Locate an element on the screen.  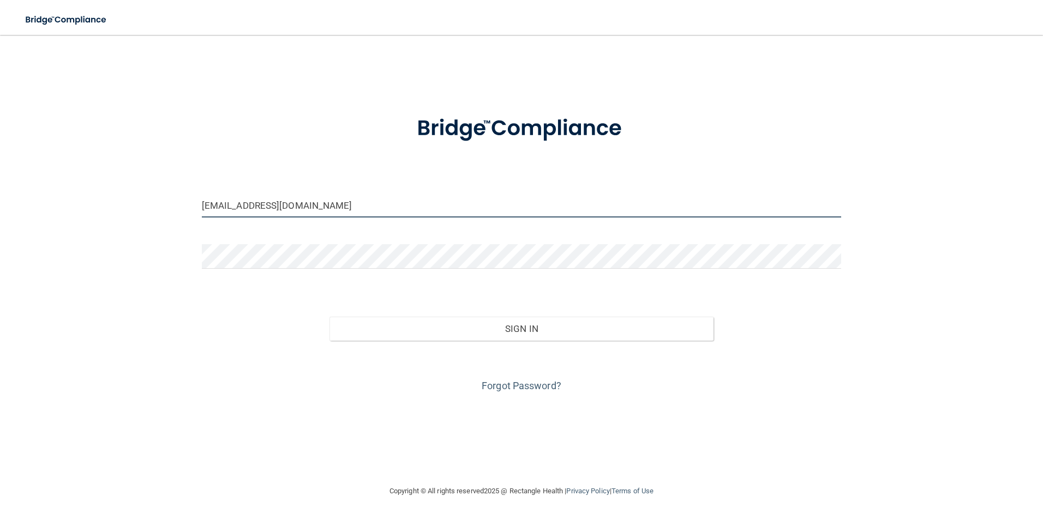
button: Sign In is located at coordinates (521, 329).